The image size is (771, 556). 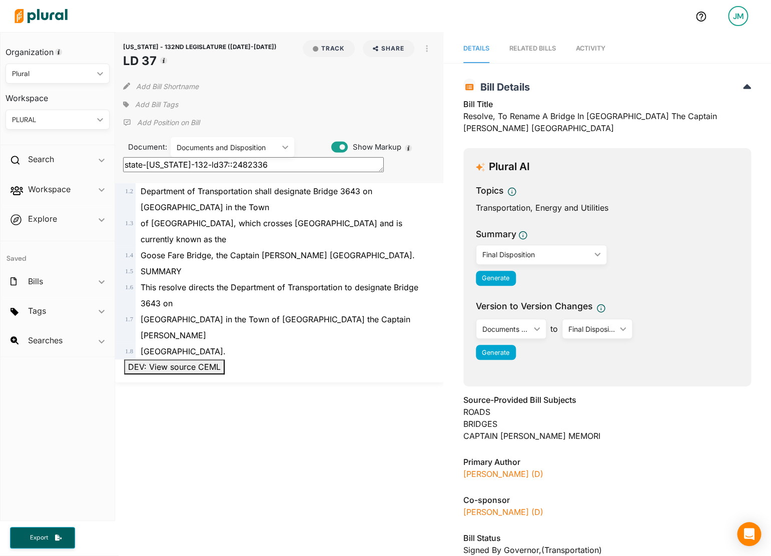 What do you see at coordinates (607, 462) in the screenshot?
I see `h3: Primary Author` at bounding box center [607, 462].